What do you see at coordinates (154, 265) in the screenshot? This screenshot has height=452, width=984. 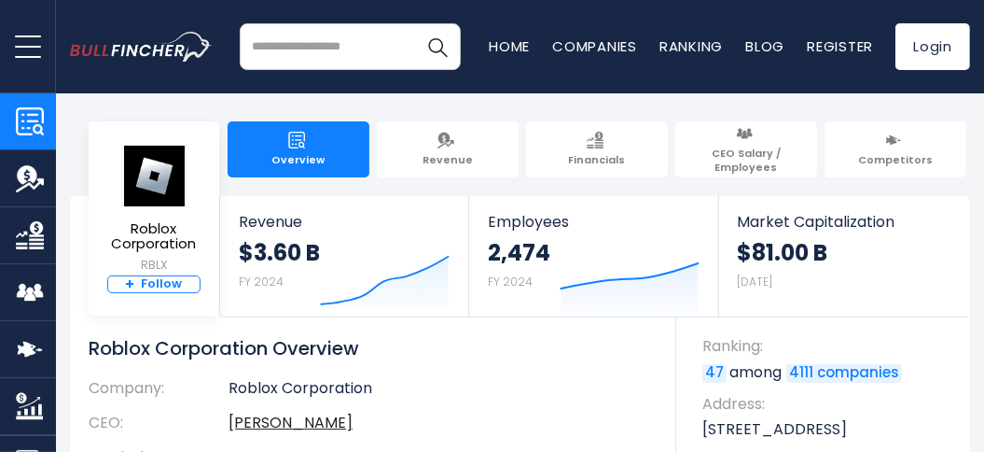 I see `small: RBLX` at bounding box center [154, 265].